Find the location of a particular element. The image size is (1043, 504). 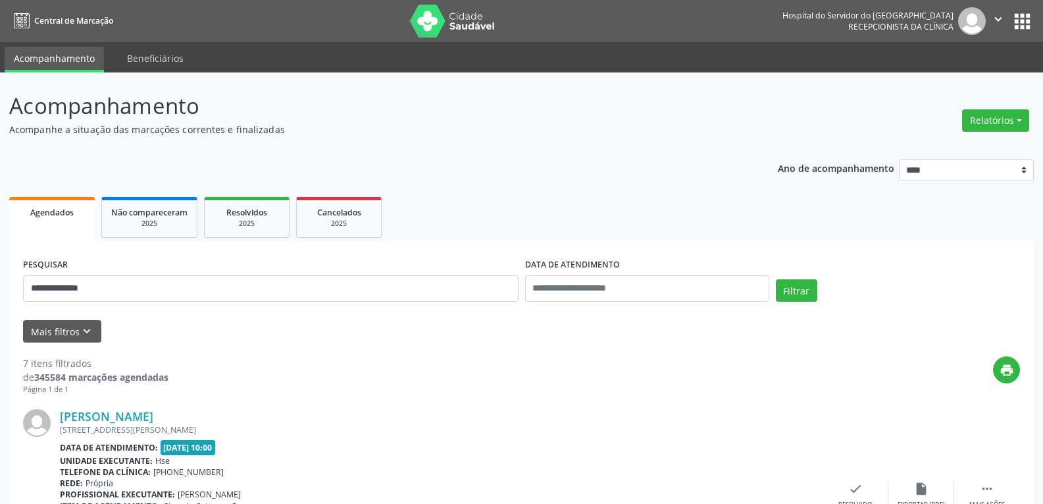

b: Rede: is located at coordinates (71, 483).